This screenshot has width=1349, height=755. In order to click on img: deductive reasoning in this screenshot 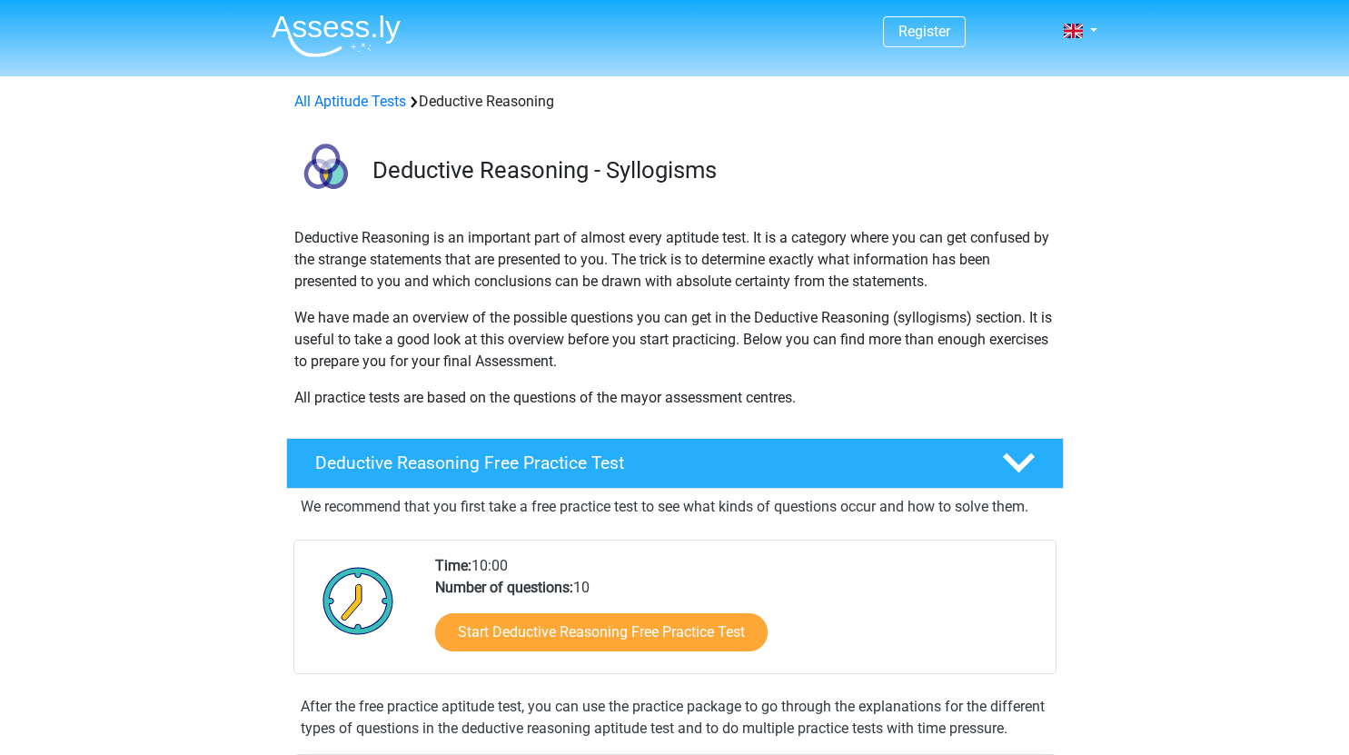, I will do `click(325, 173)`.